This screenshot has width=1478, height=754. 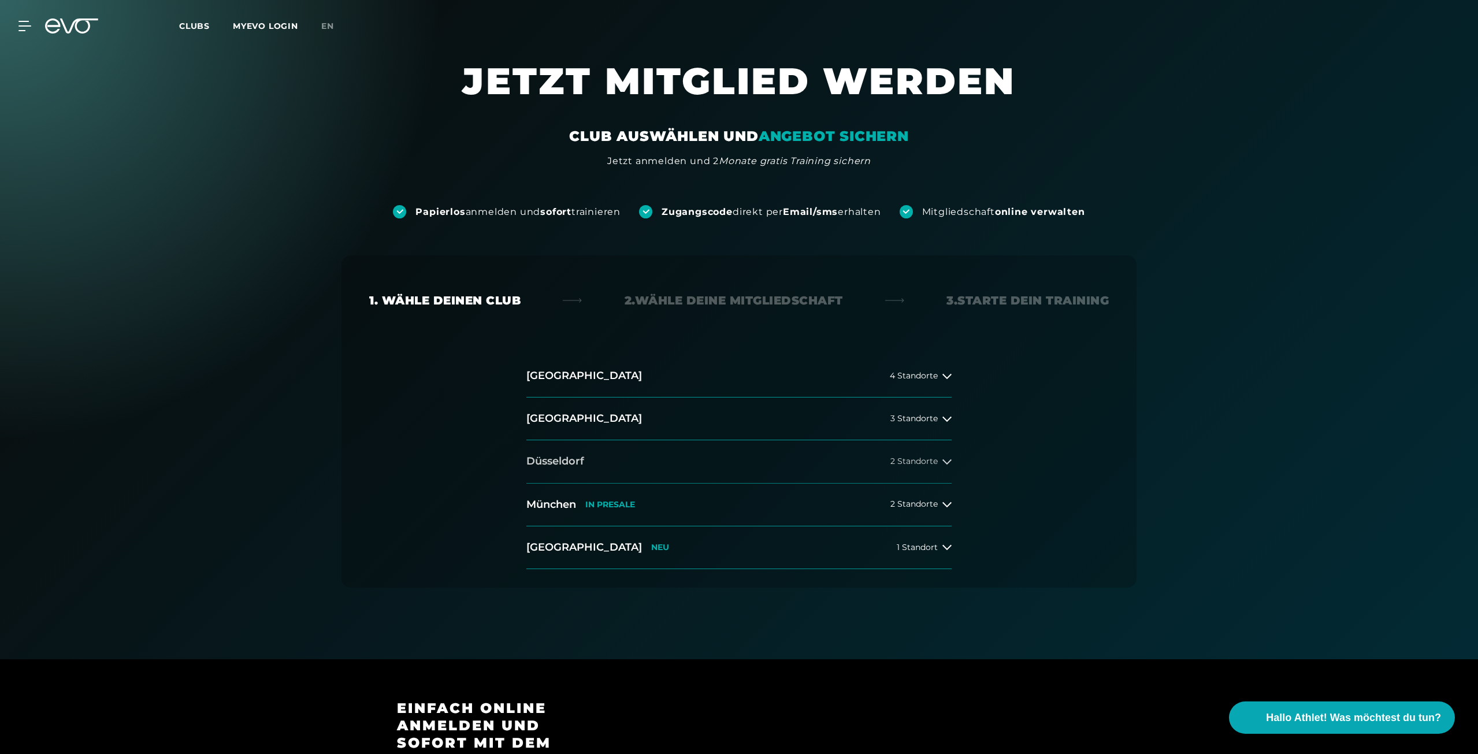 I want to click on strong: Email/sms, so click(x=810, y=211).